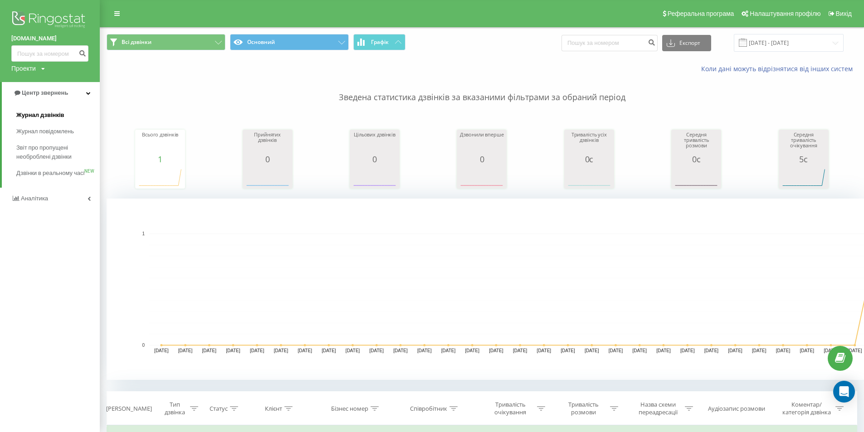  I want to click on div: Тривалість усіх дзвінків, so click(589, 143).